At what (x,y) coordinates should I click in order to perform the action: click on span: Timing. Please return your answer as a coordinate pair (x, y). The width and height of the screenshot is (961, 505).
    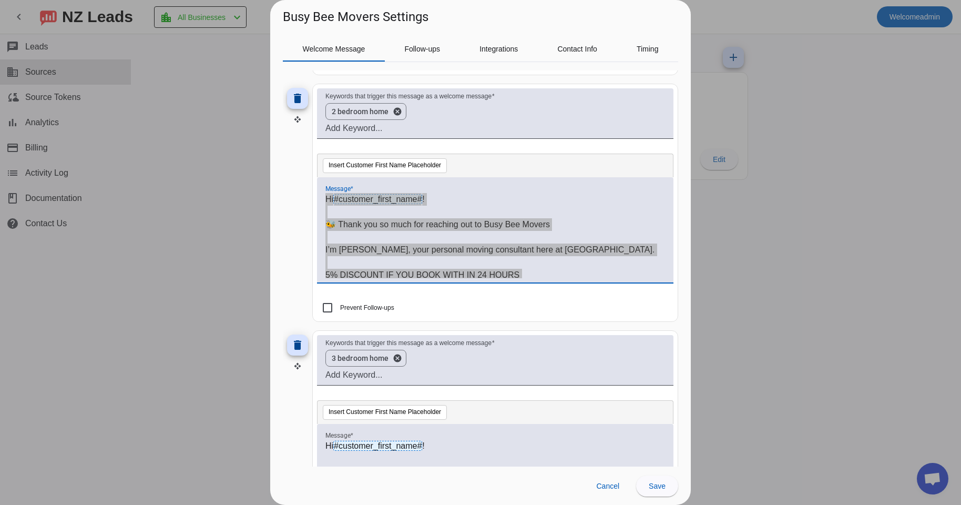
    Looking at the image, I should click on (648, 49).